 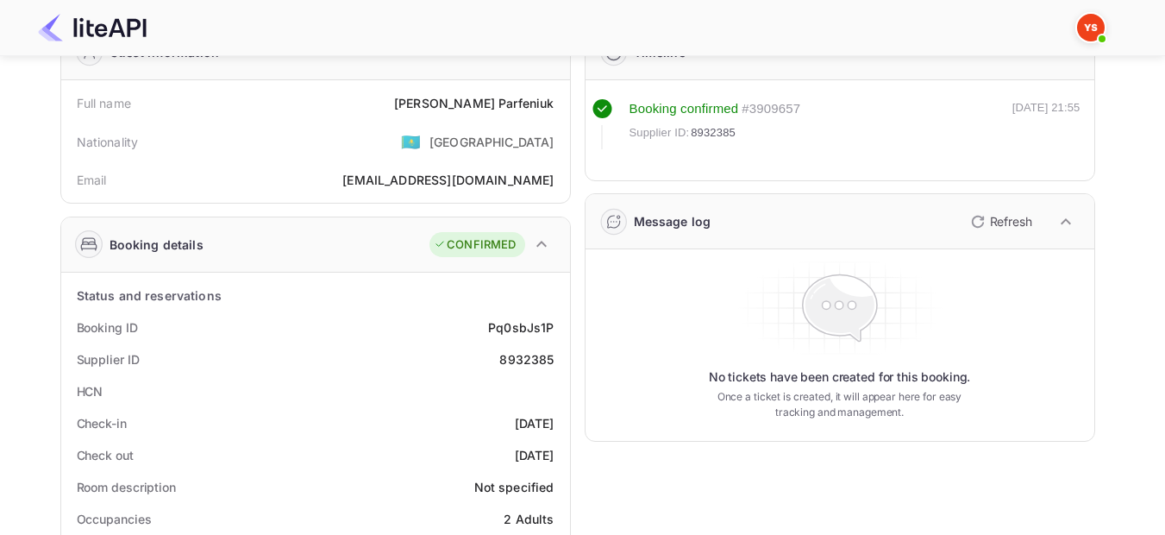 I want to click on img: Yandex Support, so click(x=1091, y=28).